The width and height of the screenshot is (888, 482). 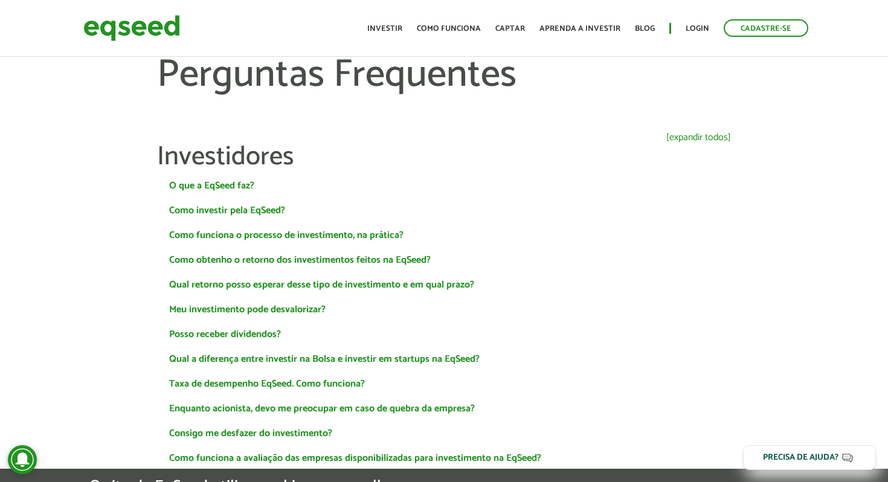 I want to click on a: [expandir todos], so click(x=699, y=138).